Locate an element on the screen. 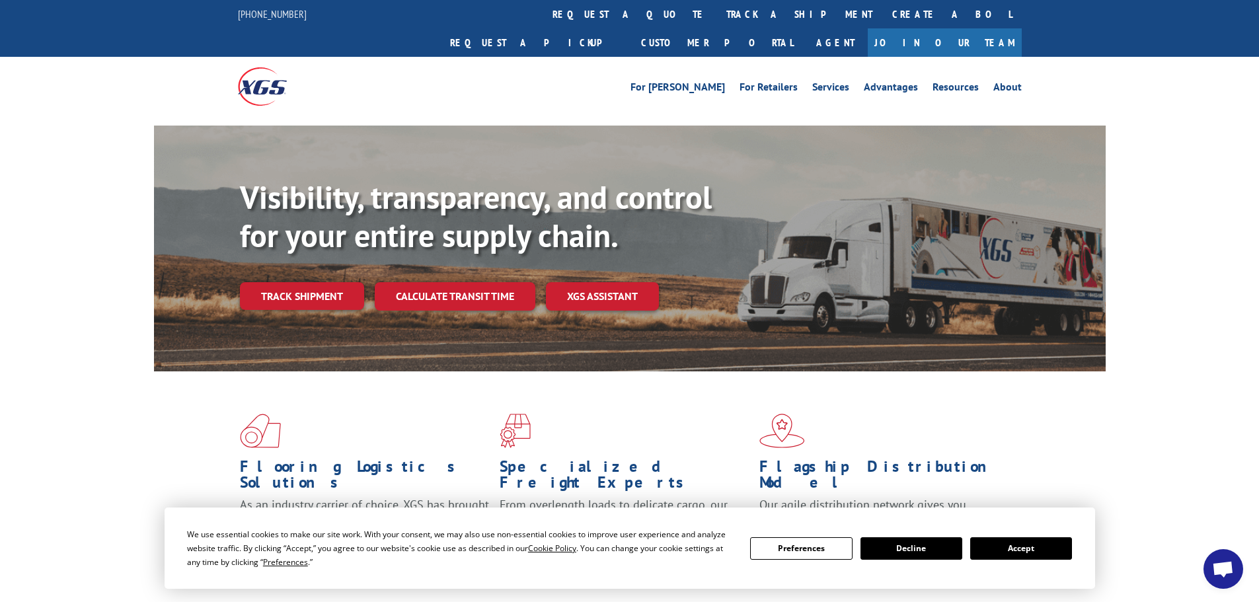 This screenshot has height=602, width=1259. a: About is located at coordinates (1007, 89).